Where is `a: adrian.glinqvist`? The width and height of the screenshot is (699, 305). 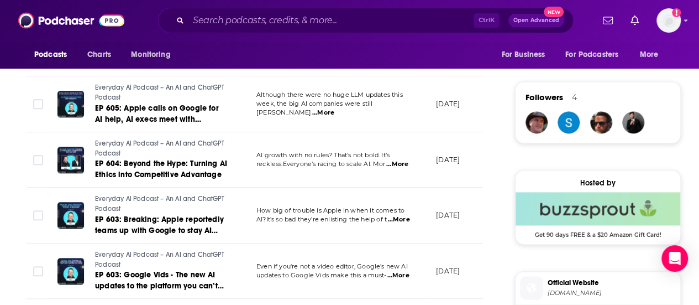
a: adrian.glinqvist is located at coordinates (602, 122).